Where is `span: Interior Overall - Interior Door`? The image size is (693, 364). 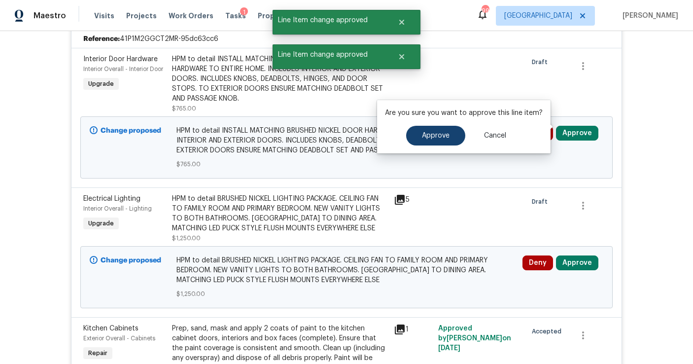 span: Interior Overall - Interior Door is located at coordinates (123, 69).